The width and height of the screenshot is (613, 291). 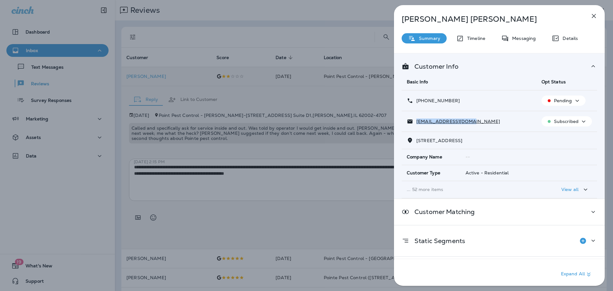 What do you see at coordinates (487, 173) in the screenshot?
I see `span: Active - Residential` at bounding box center [487, 173].